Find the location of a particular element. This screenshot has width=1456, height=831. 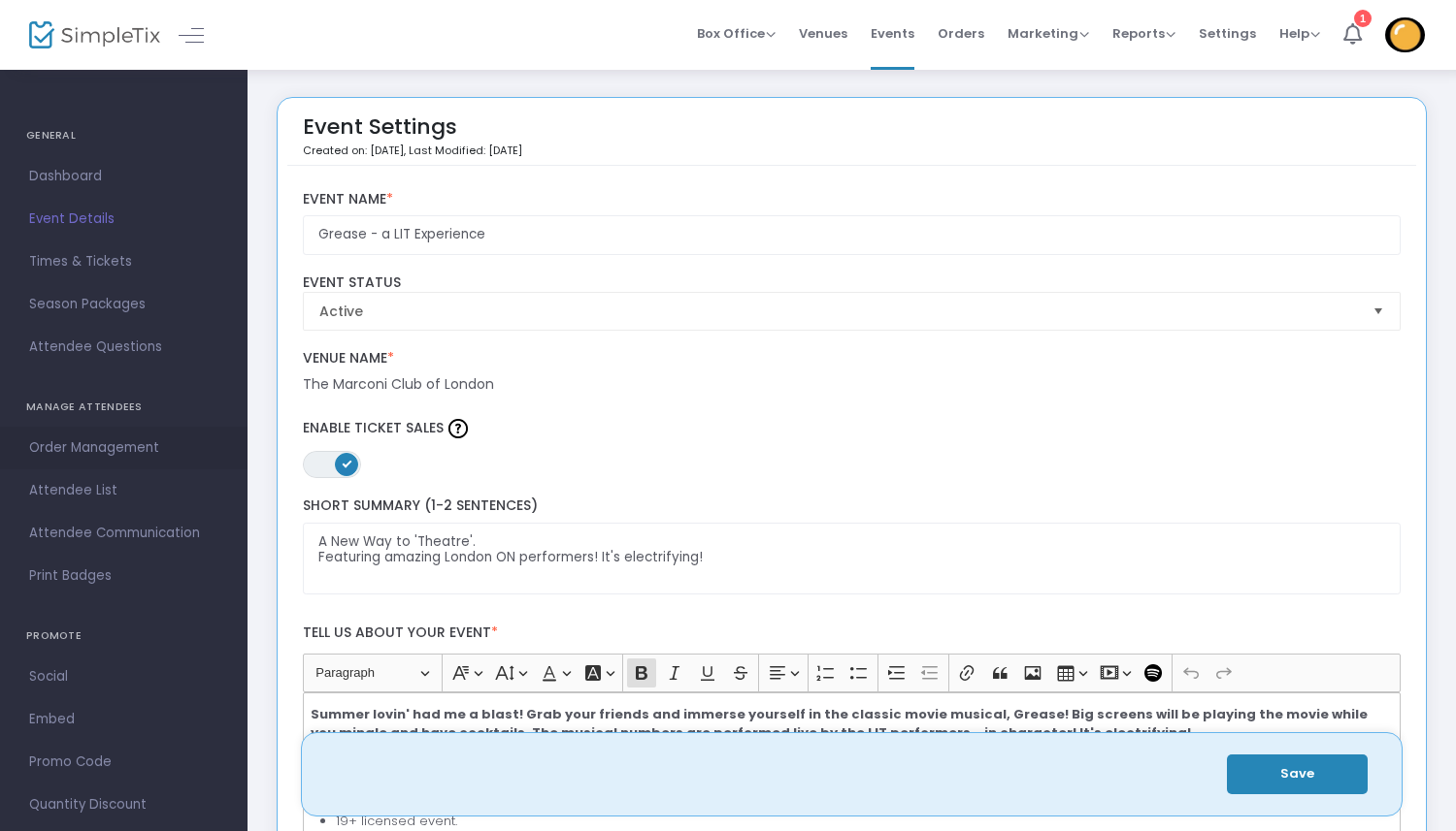

li: 19+ licensed event. is located at coordinates (864, 822).